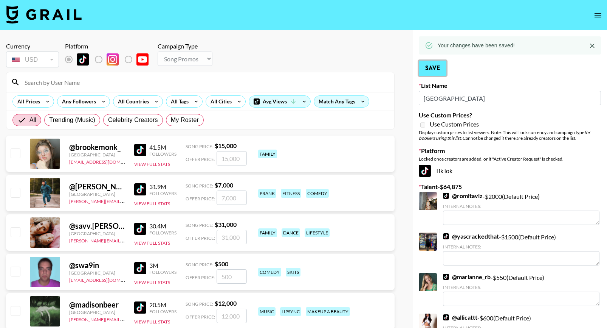 This screenshot has width=607, height=328. What do you see at coordinates (291, 311) in the screenshot?
I see `div: lipsync` at bounding box center [291, 311].